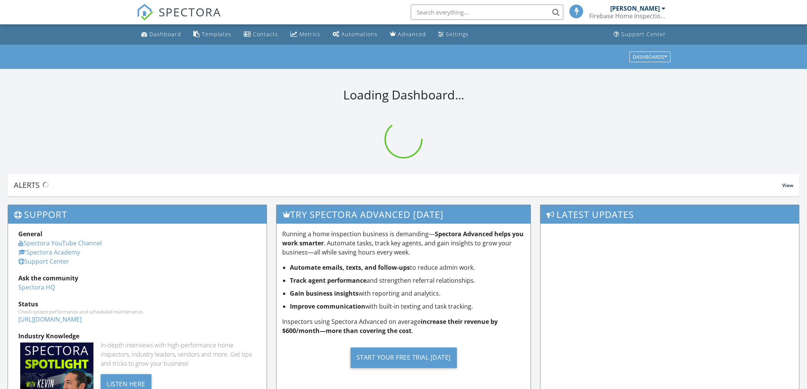 This screenshot has width=807, height=389. Describe the element at coordinates (403, 239) in the screenshot. I see `strong: Spectora Advanced helps you work smarter` at that location.